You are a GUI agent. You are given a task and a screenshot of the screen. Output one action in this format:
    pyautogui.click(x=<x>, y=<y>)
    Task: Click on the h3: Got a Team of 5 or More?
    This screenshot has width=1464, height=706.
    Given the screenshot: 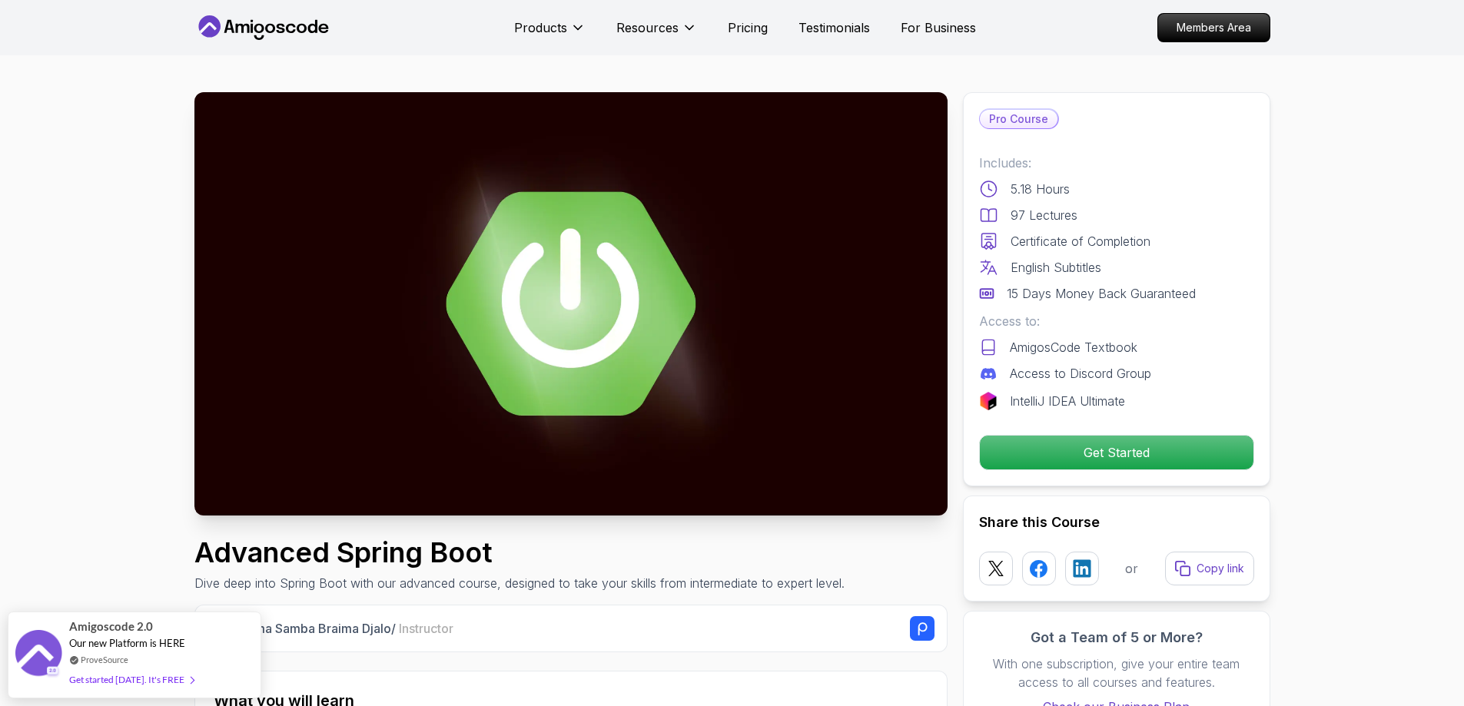 What is the action you would take?
    pyautogui.click(x=1117, y=638)
    